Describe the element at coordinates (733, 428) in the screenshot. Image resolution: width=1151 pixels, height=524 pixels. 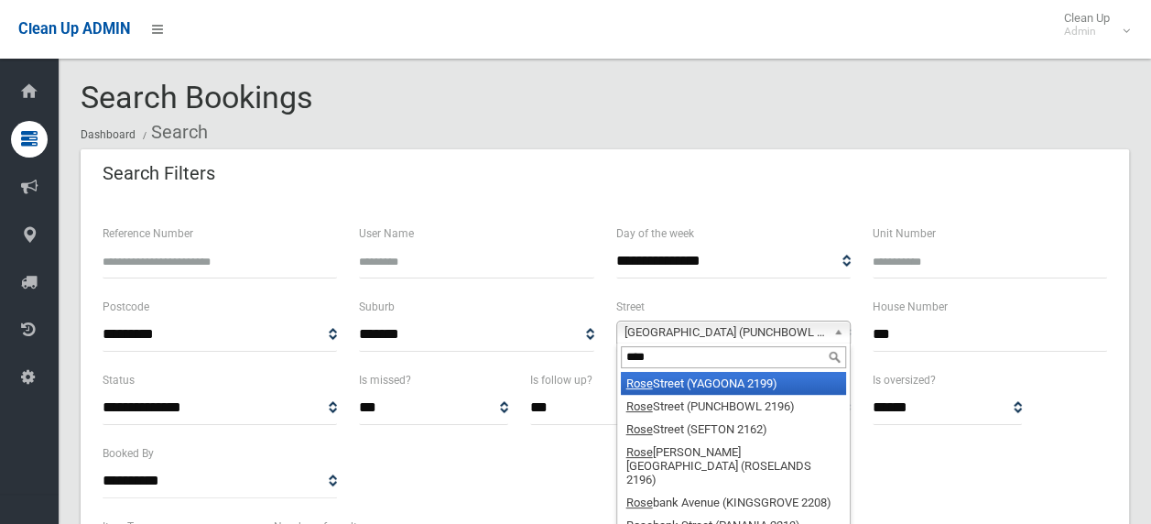
I see `li: Street (SEFTON 2162)` at that location.